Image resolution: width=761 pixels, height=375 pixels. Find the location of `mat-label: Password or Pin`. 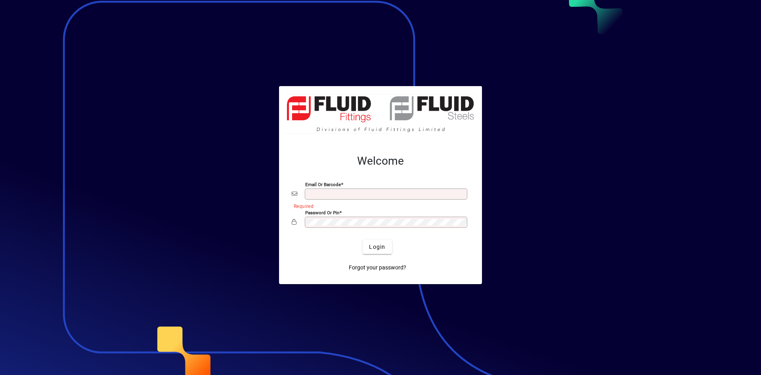

mat-label: Password or Pin is located at coordinates (322, 212).